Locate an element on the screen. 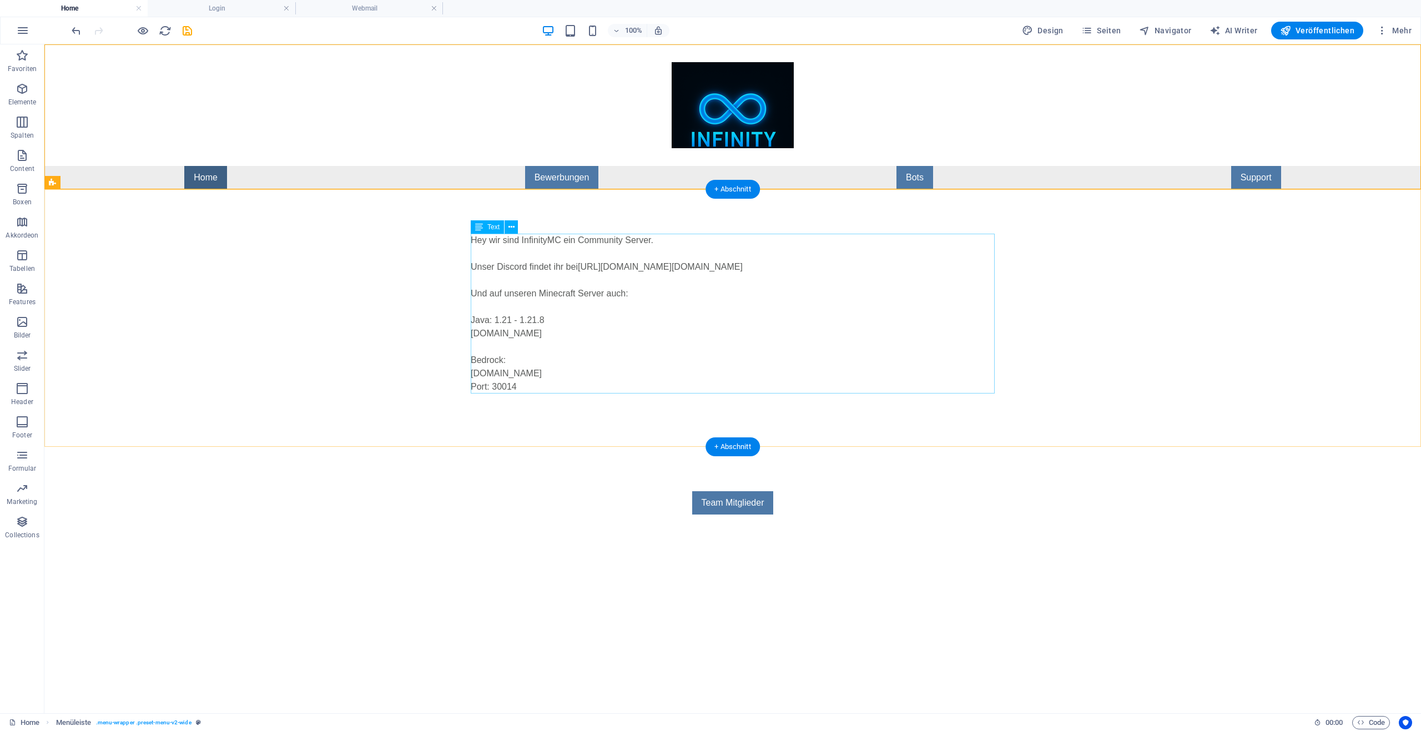 The image size is (1421, 731). p: Collections is located at coordinates (22, 535).